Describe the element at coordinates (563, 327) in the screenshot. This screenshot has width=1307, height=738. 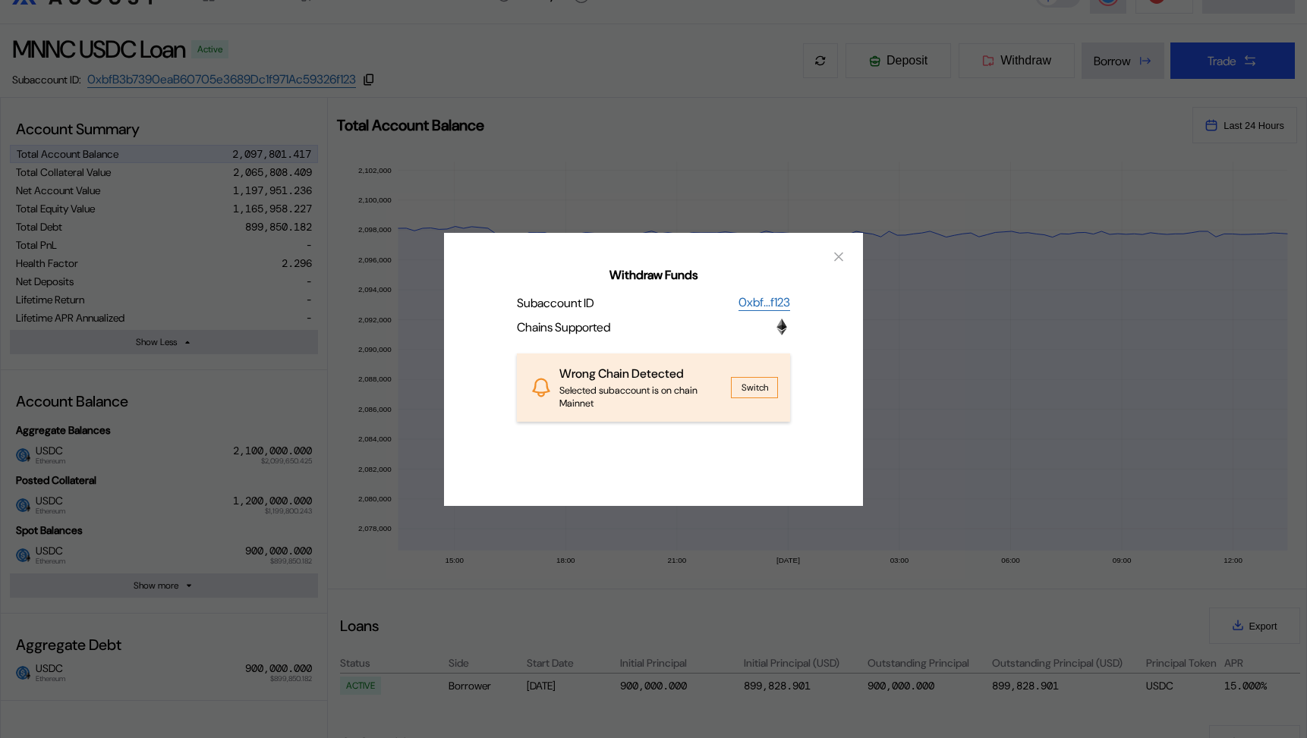
I see `div: Chains Supported` at that location.